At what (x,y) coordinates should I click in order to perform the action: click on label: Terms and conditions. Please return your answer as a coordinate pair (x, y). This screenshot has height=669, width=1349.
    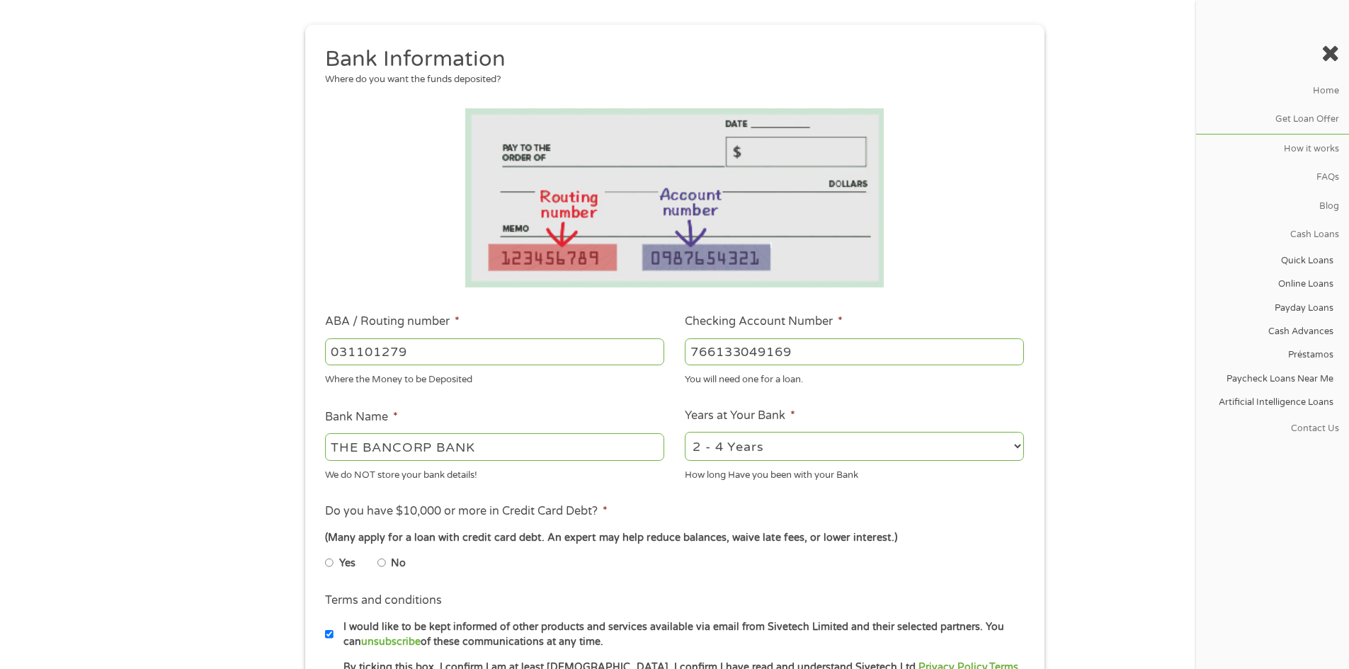
    Looking at the image, I should click on (383, 600).